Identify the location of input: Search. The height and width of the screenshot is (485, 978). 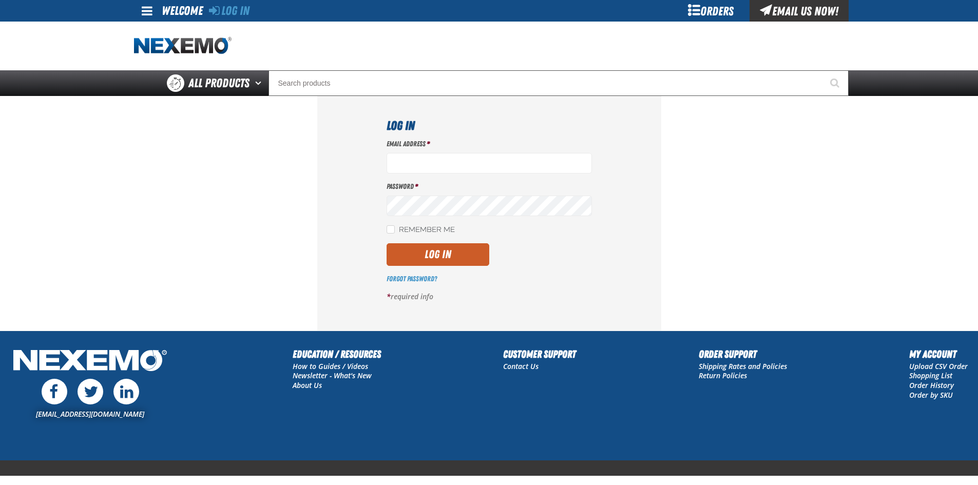
(558, 83).